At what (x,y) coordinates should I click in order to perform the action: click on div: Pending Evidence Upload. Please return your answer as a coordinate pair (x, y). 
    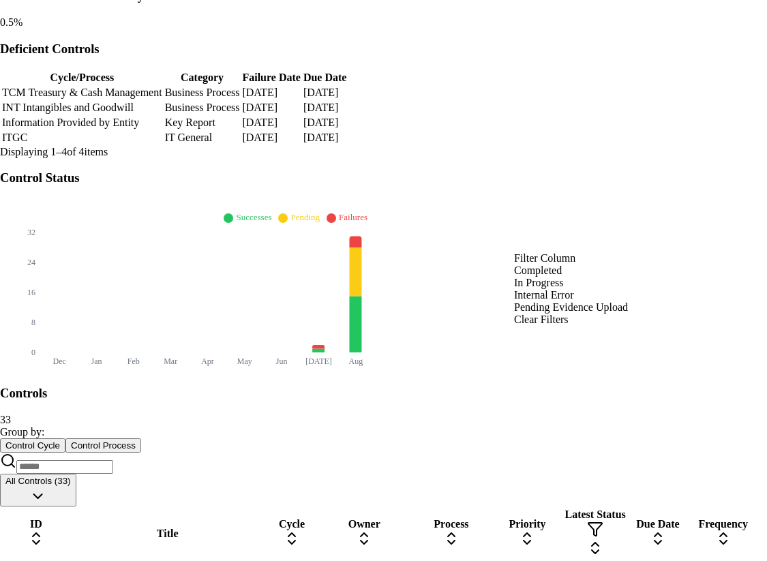
    Looking at the image, I should click on (571, 308).